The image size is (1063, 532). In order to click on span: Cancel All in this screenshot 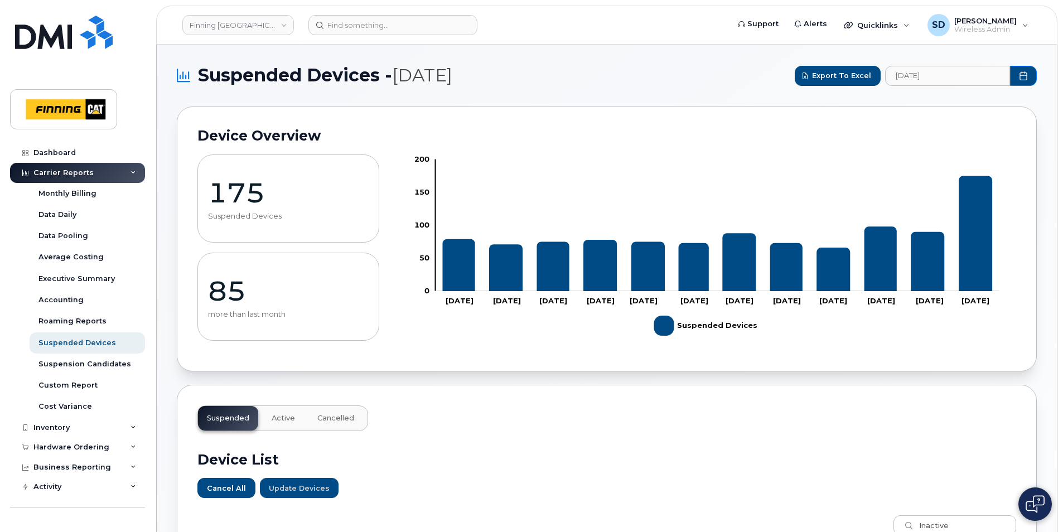, I will do `click(226, 488)`.